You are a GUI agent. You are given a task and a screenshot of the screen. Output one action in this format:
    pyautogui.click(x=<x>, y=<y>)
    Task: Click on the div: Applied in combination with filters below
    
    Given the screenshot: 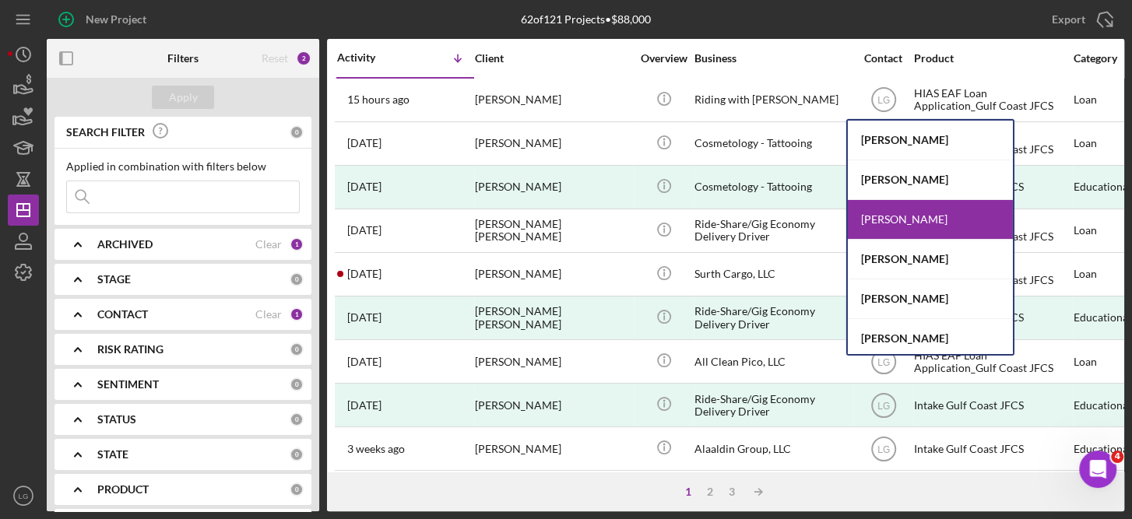 What is the action you would take?
    pyautogui.click(x=183, y=167)
    